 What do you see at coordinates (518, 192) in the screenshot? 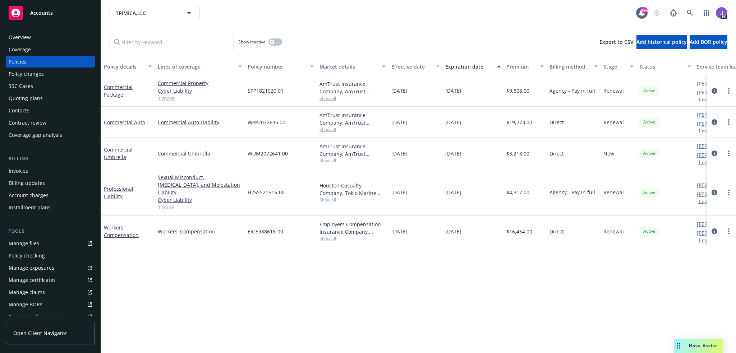
I see `span: $4,317.00` at bounding box center [518, 192].